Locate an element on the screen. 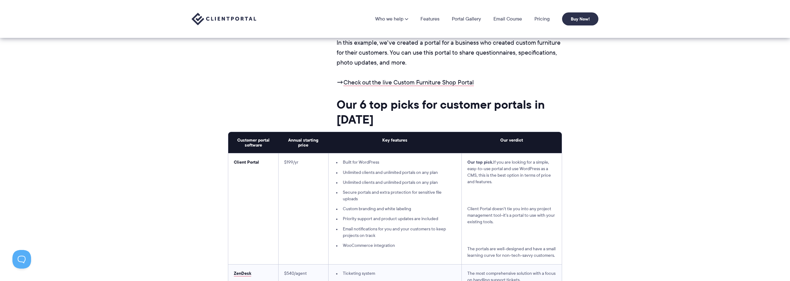 The image size is (790, 281). a: Portal Gallery is located at coordinates (466, 19).